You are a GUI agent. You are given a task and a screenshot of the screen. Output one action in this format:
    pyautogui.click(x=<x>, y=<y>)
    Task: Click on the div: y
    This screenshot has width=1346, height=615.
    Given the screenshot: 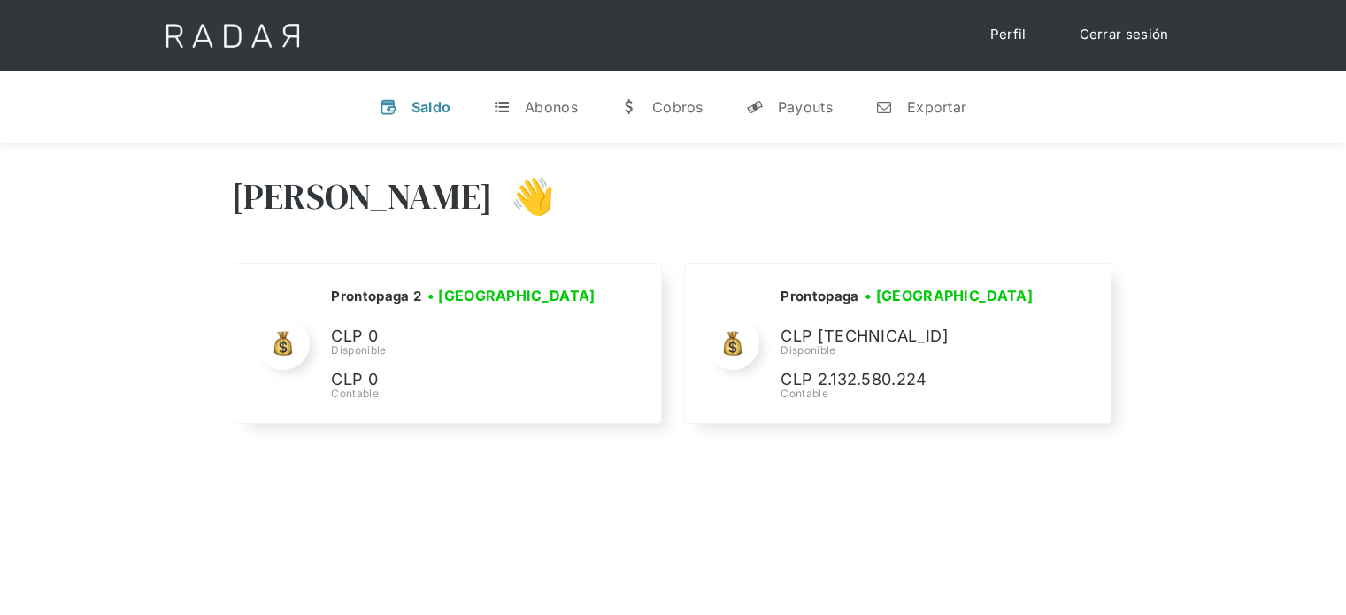 What is the action you would take?
    pyautogui.click(x=755, y=107)
    